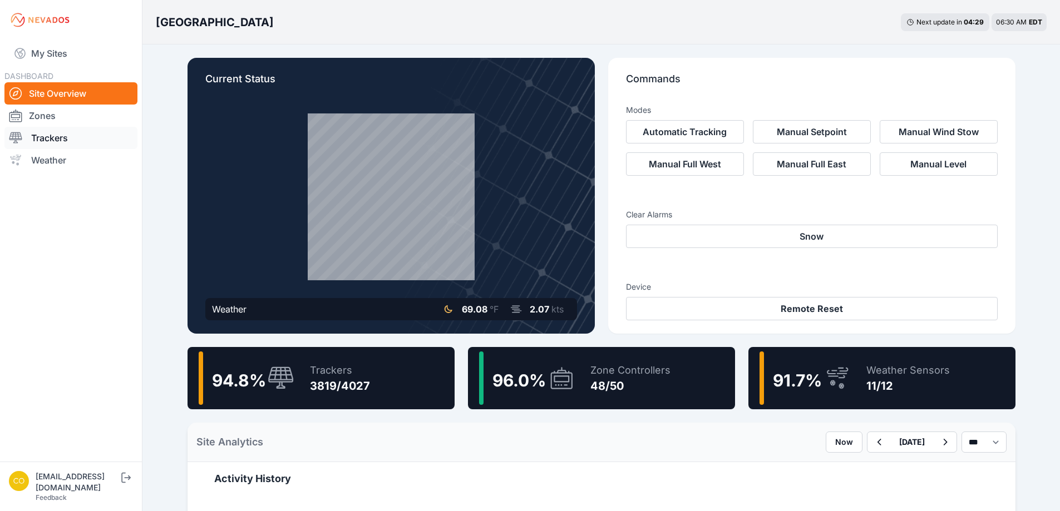  Describe the element at coordinates (812, 83) in the screenshot. I see `p: Commands` at that location.